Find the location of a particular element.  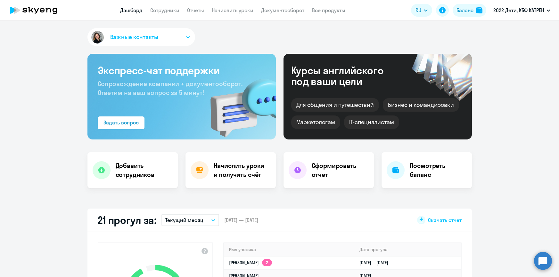

button: RU is located at coordinates (421, 10).